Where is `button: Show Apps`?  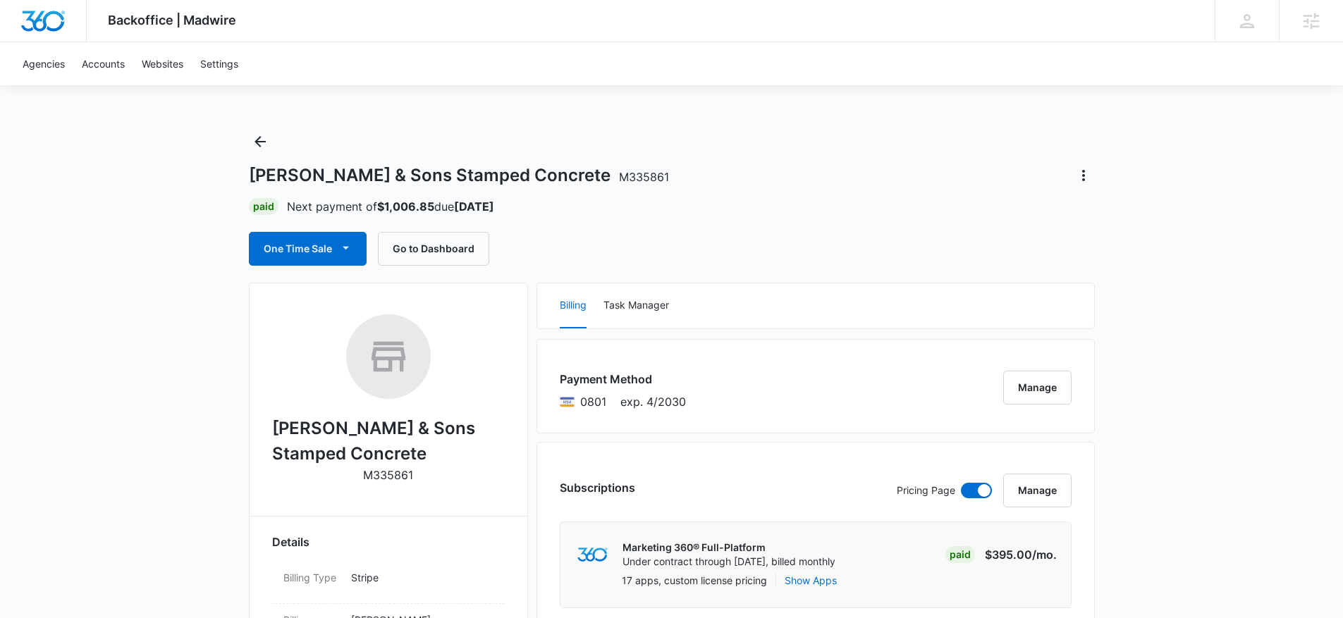 button: Show Apps is located at coordinates (811, 580).